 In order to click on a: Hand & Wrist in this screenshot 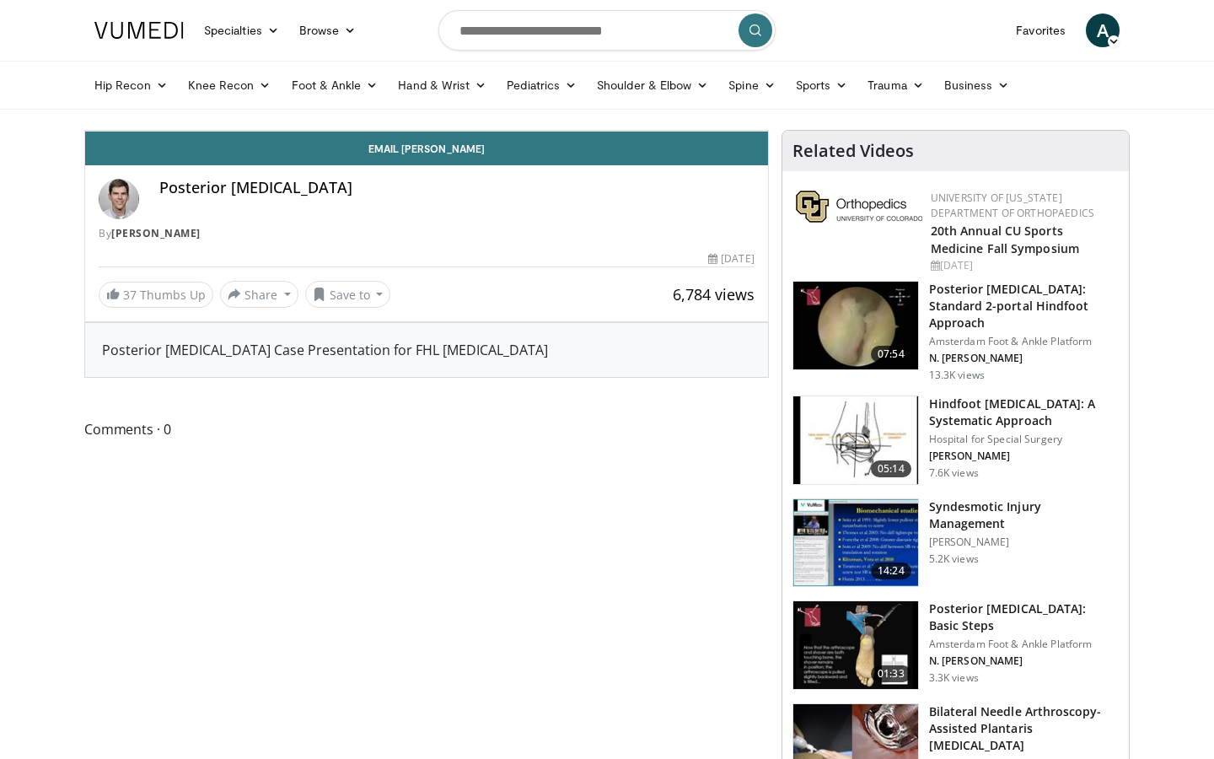, I will do `click(442, 85)`.